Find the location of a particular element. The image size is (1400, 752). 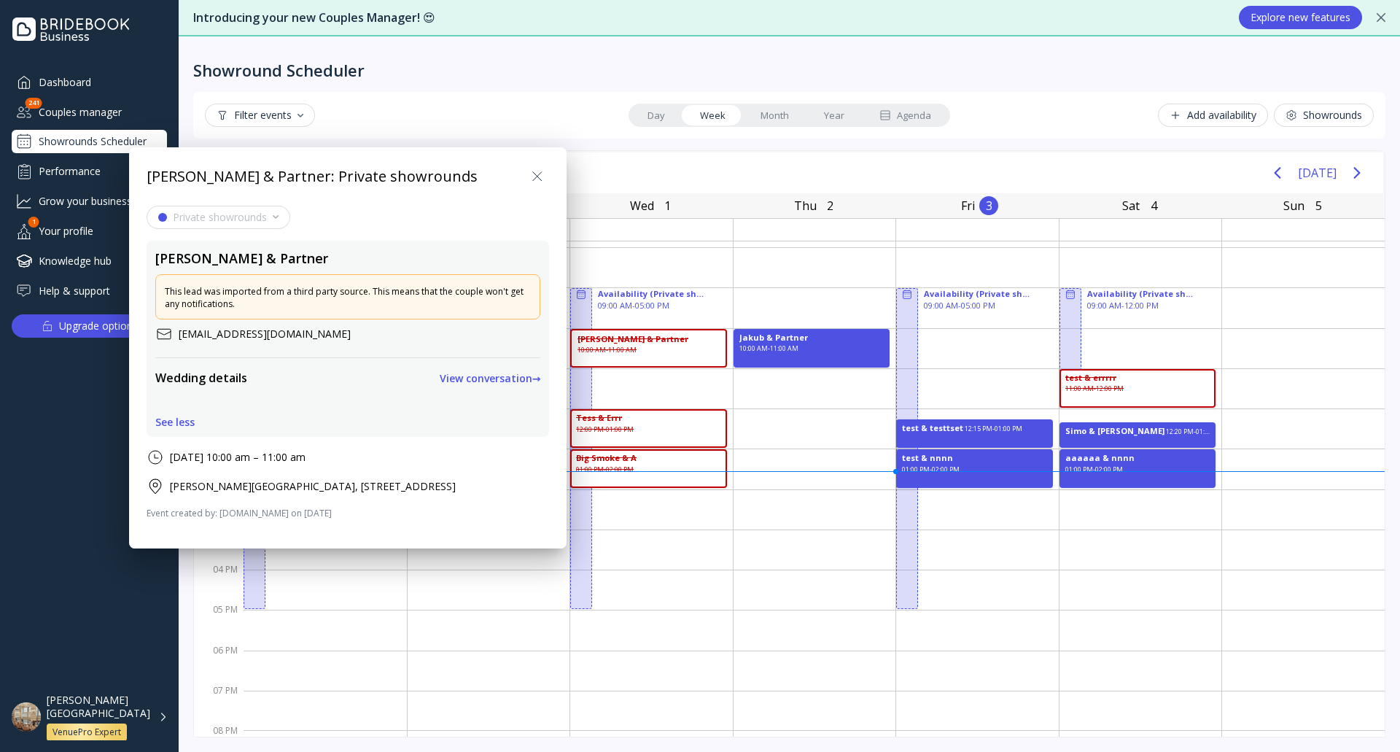

div: See less is located at coordinates (175, 422).